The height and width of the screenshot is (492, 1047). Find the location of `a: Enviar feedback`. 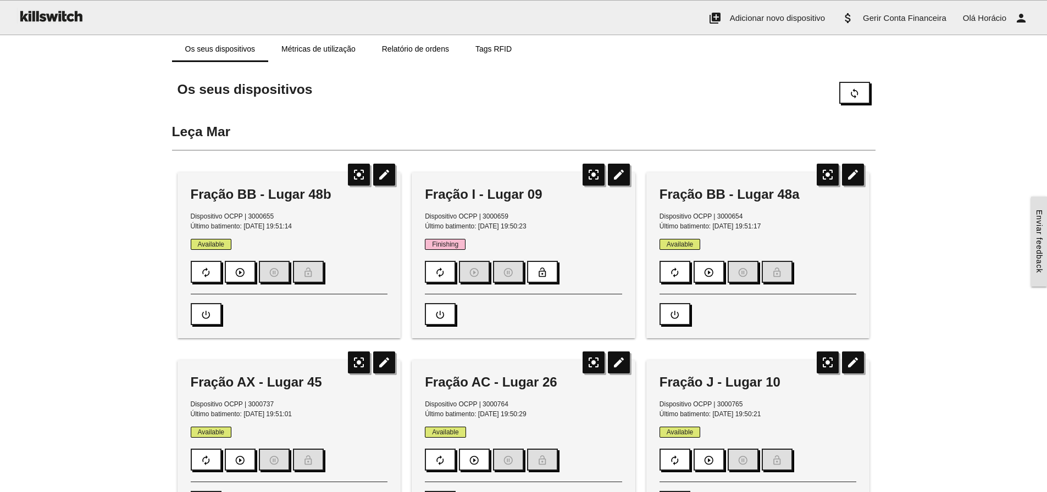

a: Enviar feedback is located at coordinates (1038, 241).